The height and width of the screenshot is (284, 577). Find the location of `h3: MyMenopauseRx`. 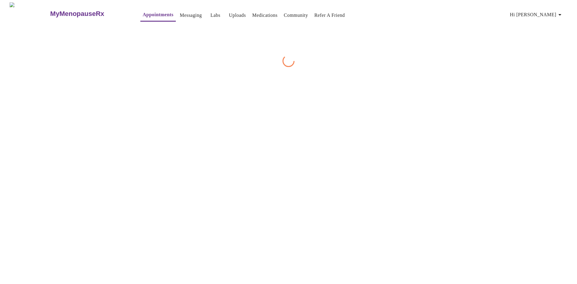

h3: MyMenopauseRx is located at coordinates (77, 14).